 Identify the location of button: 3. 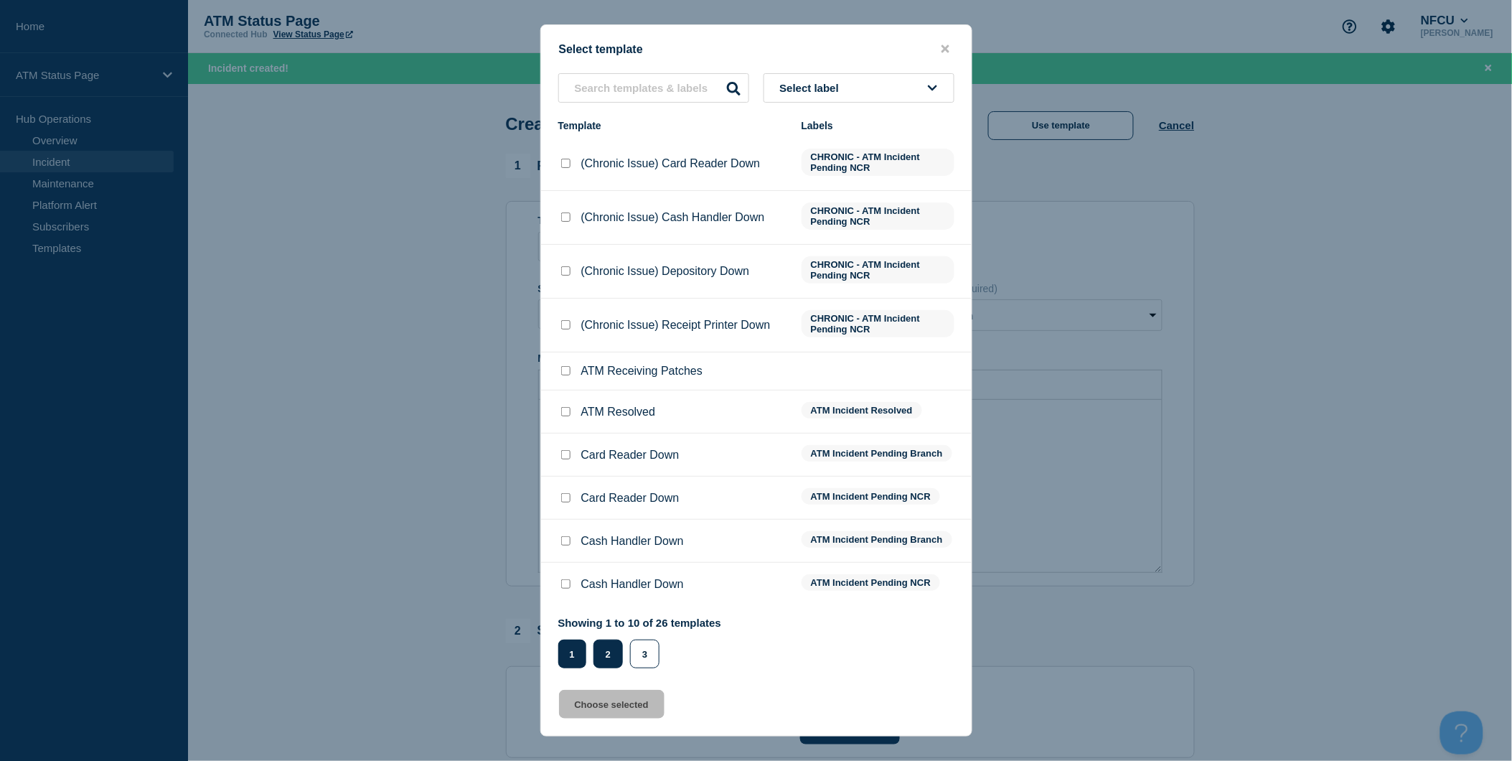
(644, 654).